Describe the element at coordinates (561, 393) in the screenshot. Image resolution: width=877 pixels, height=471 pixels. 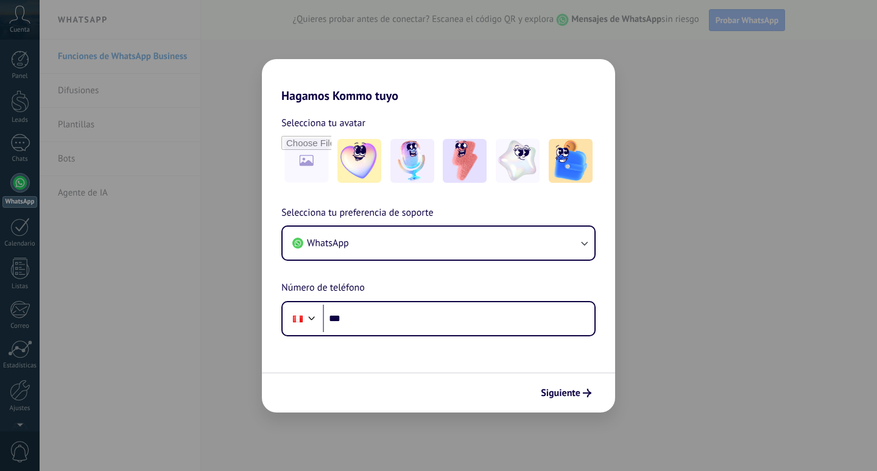
I see `span: Siguiente` at that location.